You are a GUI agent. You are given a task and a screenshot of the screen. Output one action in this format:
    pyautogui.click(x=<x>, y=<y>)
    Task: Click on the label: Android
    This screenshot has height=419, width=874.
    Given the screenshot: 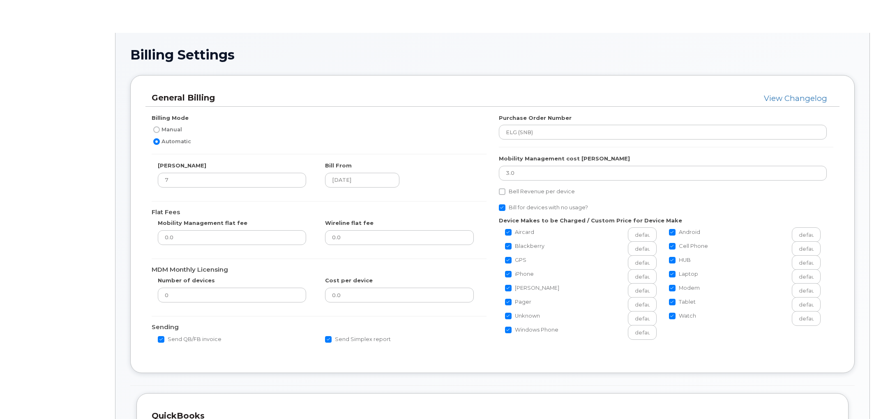 What is the action you would take?
    pyautogui.click(x=684, y=232)
    